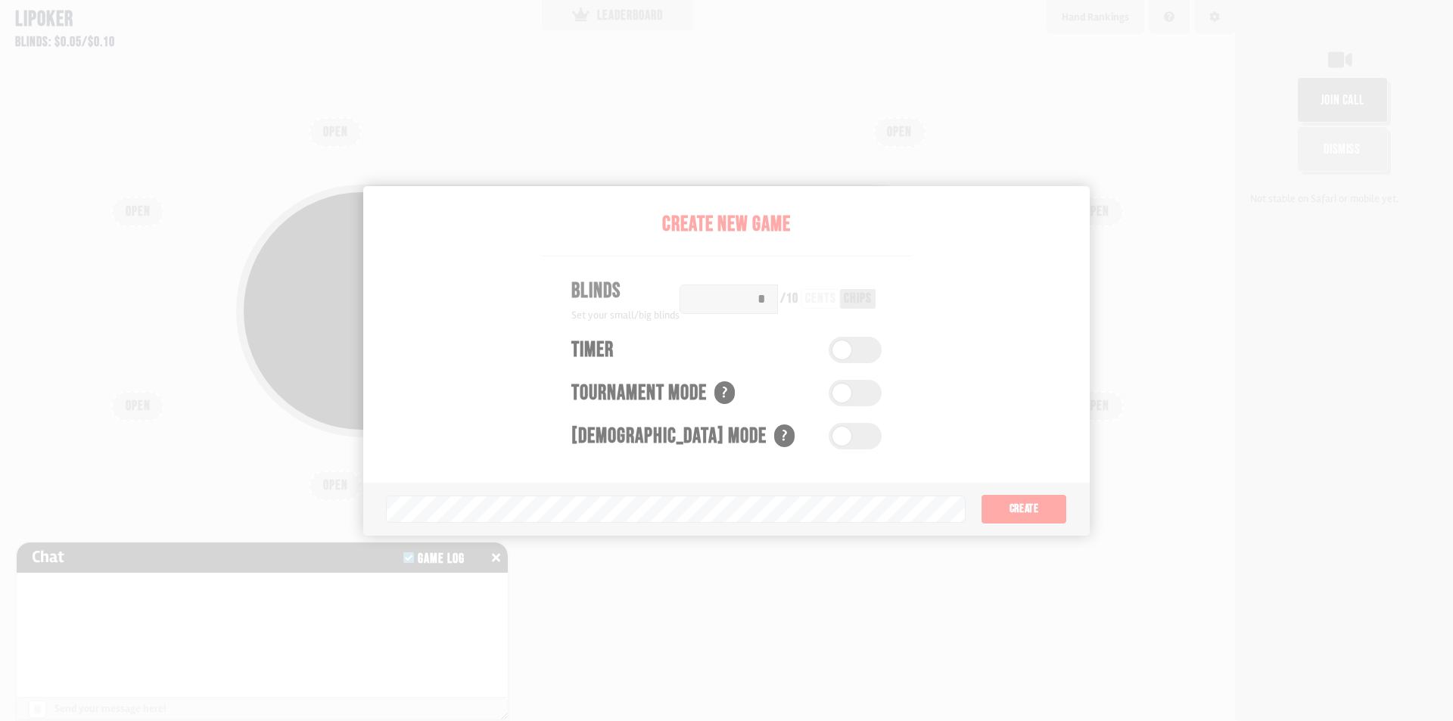 The width and height of the screenshot is (1453, 721). What do you see at coordinates (1095, 17) in the screenshot?
I see `div: Hand Rankings` at bounding box center [1095, 17].